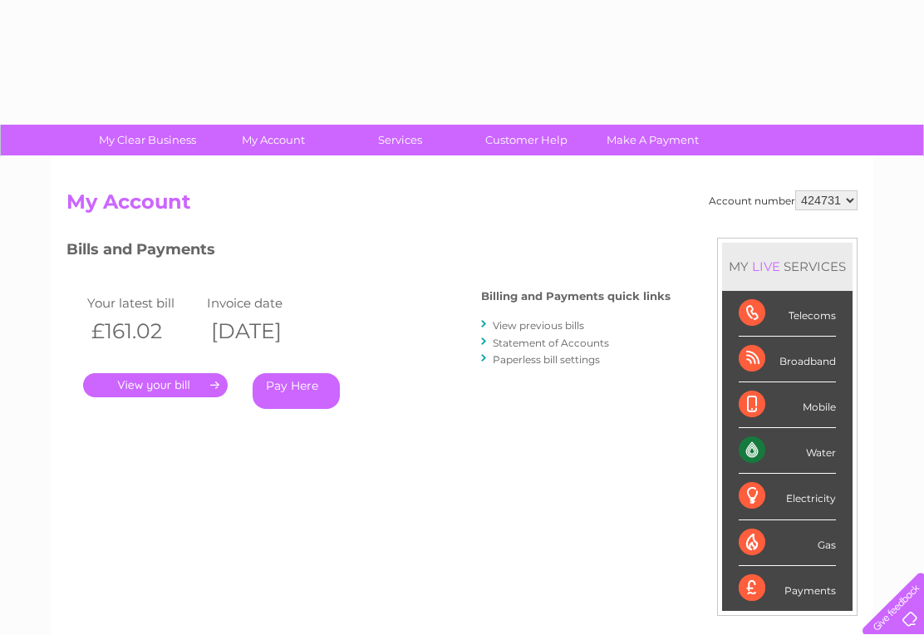  Describe the element at coordinates (652, 140) in the screenshot. I see `a: Make A Payment` at that location.